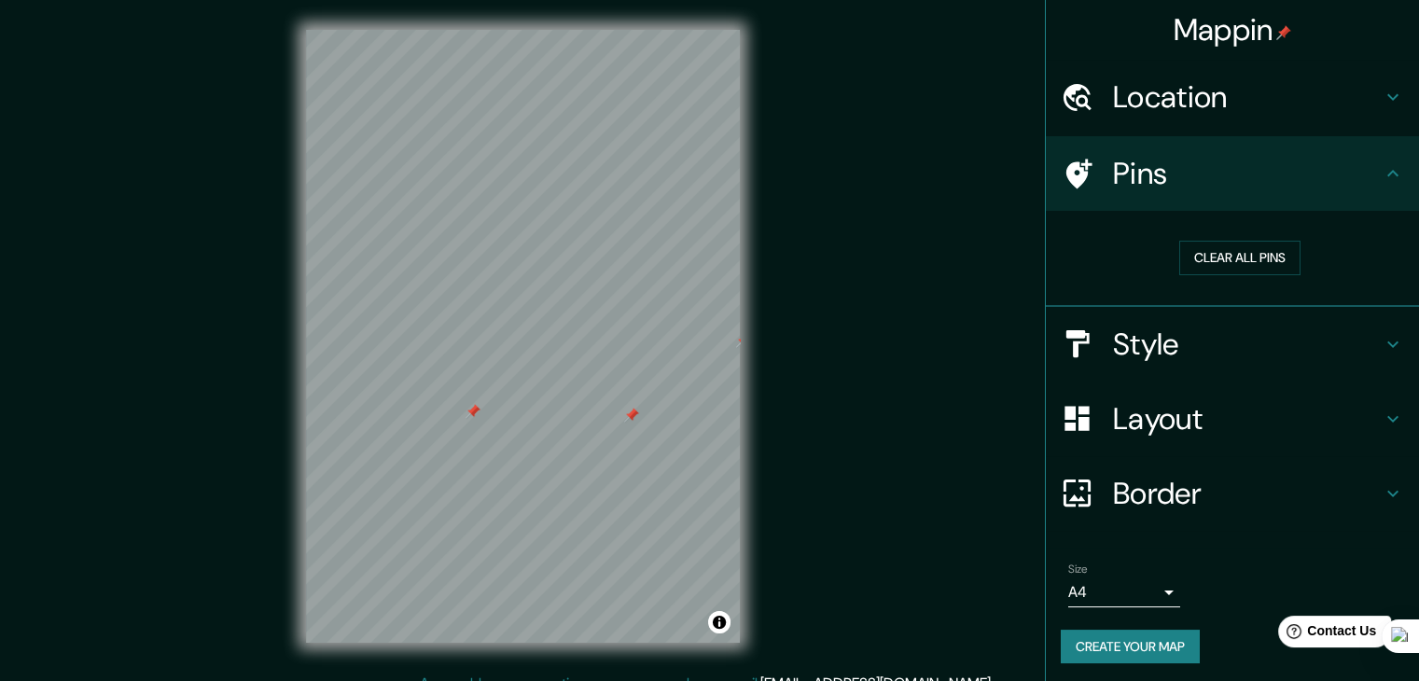 This screenshot has width=1419, height=681. Describe the element at coordinates (1232, 344) in the screenshot. I see `div: Style` at that location.